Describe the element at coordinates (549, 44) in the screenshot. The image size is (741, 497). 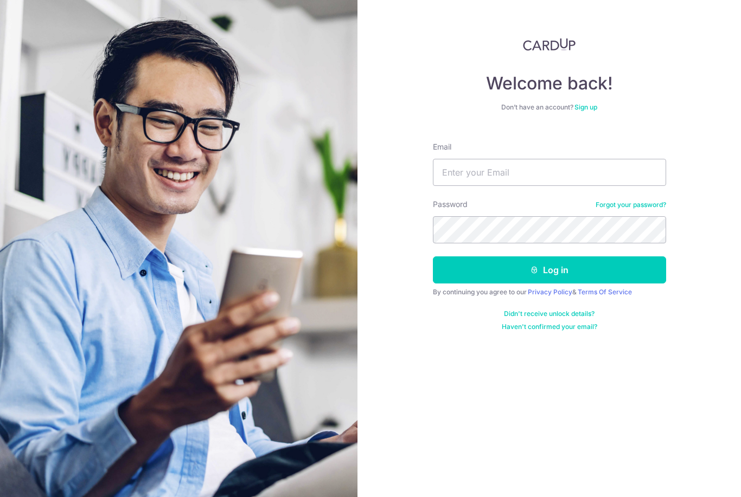
I see `img: CardUp Logo` at that location.